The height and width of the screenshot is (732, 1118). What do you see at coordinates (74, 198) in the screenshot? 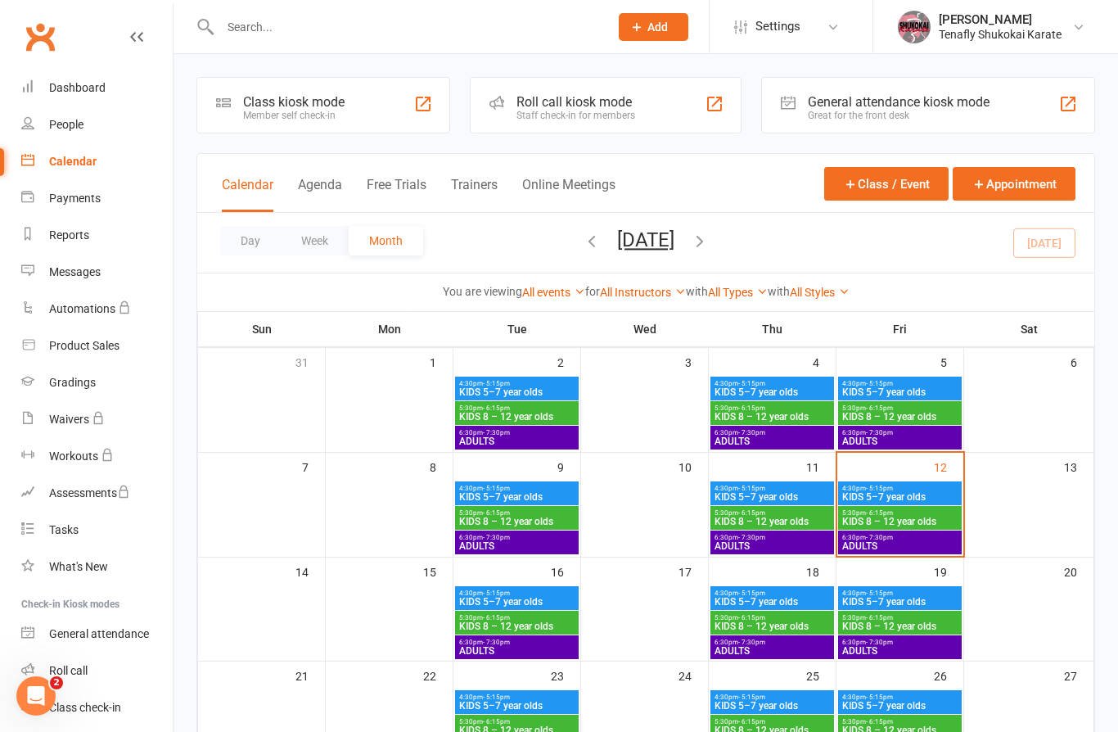
I see `div: Payments` at bounding box center [74, 198].